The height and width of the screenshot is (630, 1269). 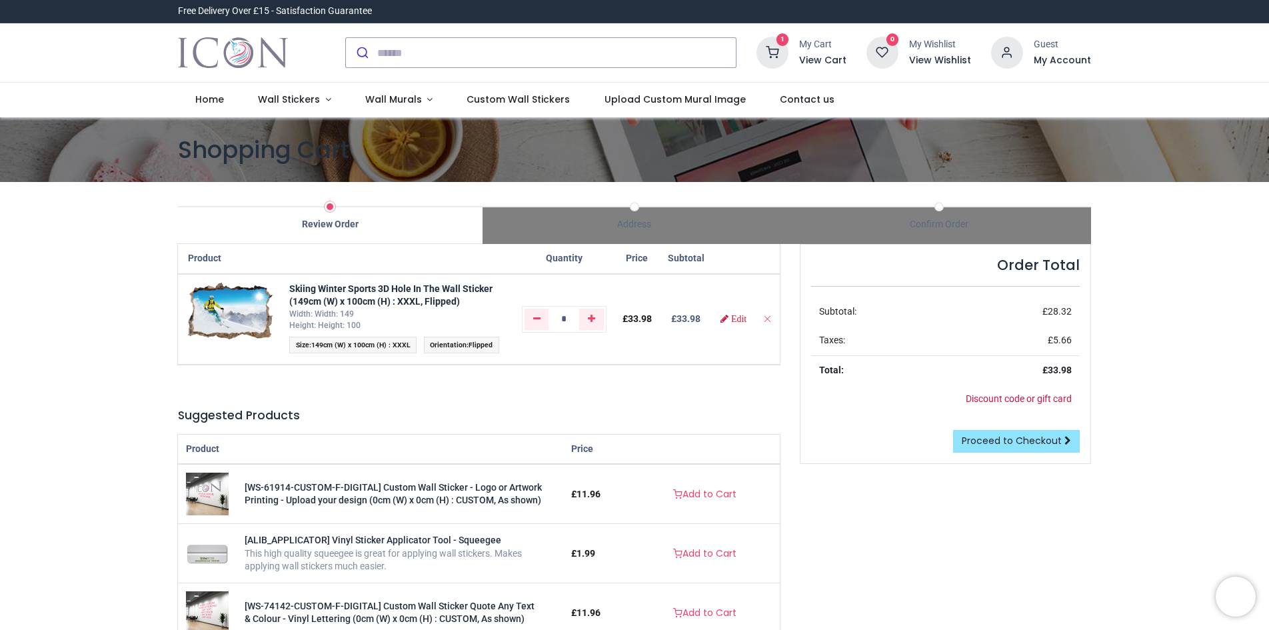 What do you see at coordinates (586, 553) in the screenshot?
I see `span: 1.99` at bounding box center [586, 553].